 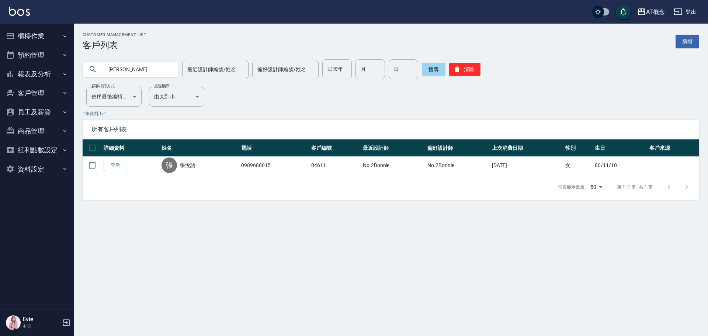 What do you see at coordinates (623, 12) in the screenshot?
I see `button: save` at bounding box center [623, 12].